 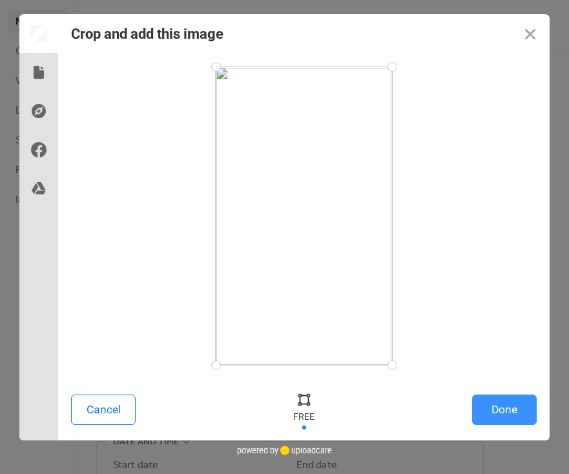 I want to click on div: powered by, so click(x=284, y=450).